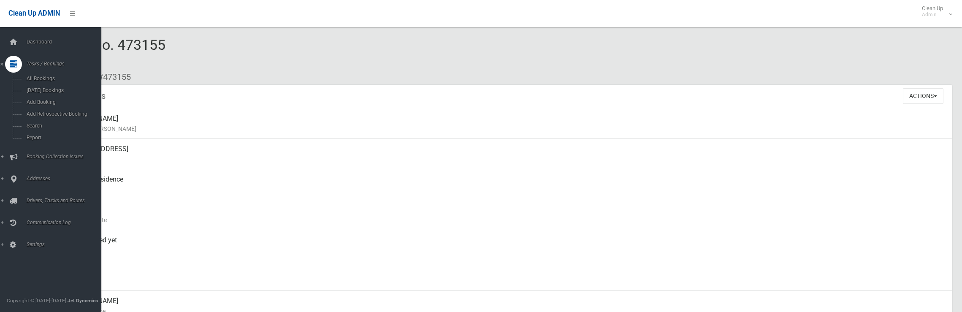 This screenshot has width=962, height=312. What do you see at coordinates (506, 190) in the screenshot?
I see `small: Pickup Point` at bounding box center [506, 190].